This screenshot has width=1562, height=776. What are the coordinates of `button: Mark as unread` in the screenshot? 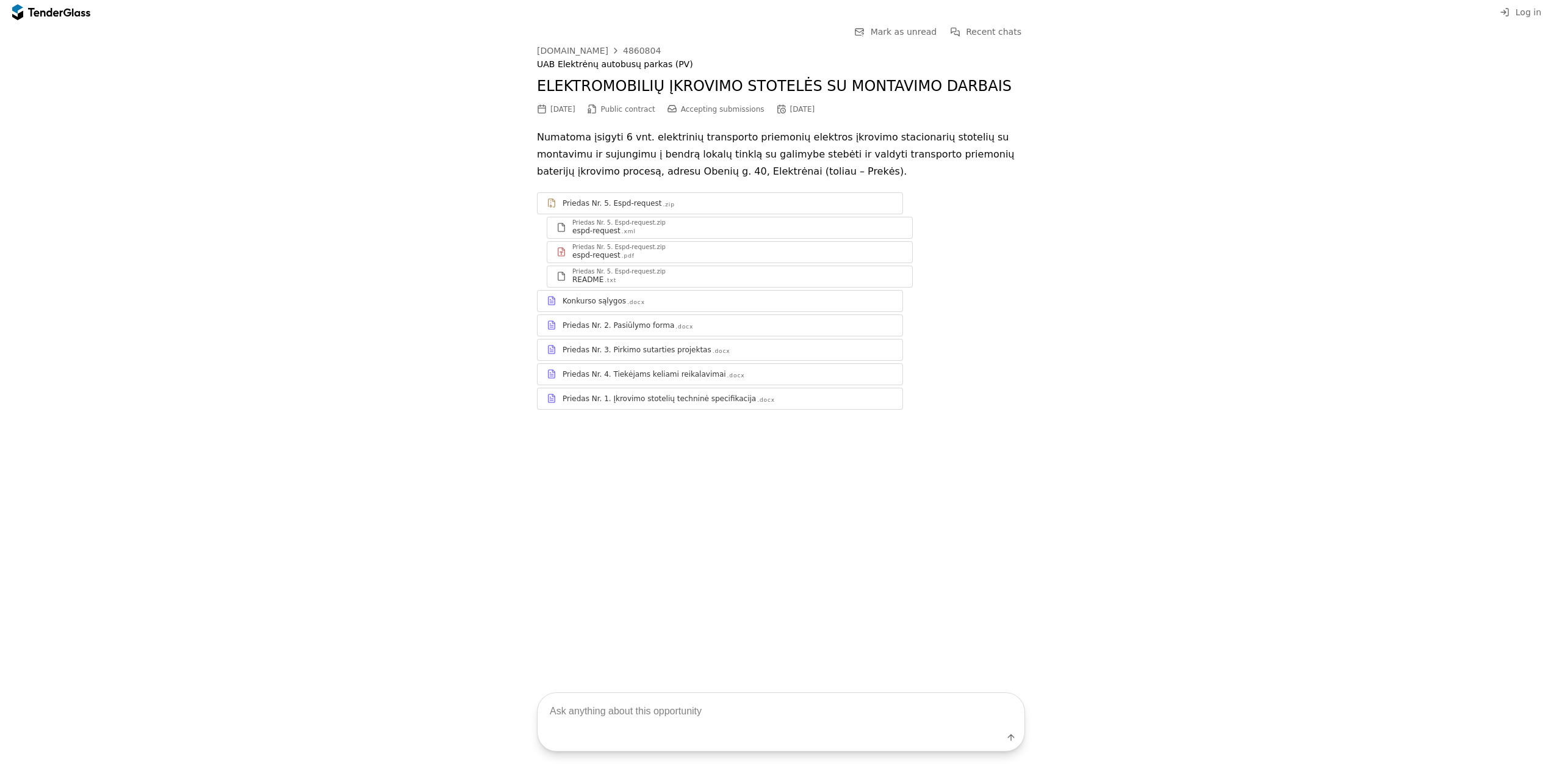 It's located at (896, 32).